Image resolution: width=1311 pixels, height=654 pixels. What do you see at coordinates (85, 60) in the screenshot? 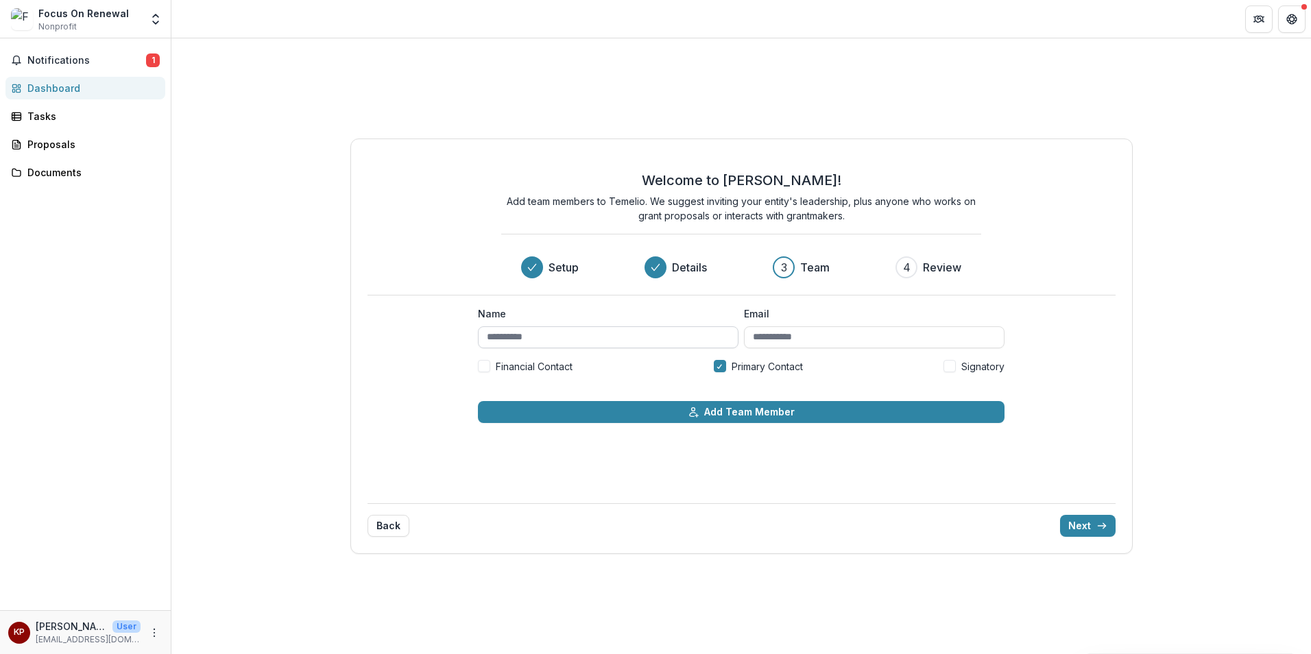
I see `button: Notifications1` at bounding box center [85, 60].